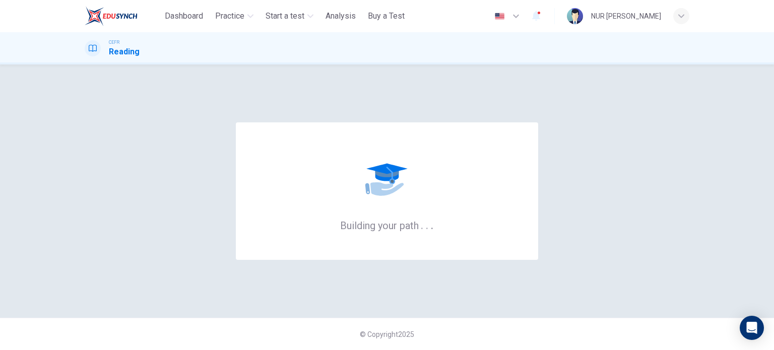 The width and height of the screenshot is (774, 350). What do you see at coordinates (386, 16) in the screenshot?
I see `span: Buy a Test` at bounding box center [386, 16].